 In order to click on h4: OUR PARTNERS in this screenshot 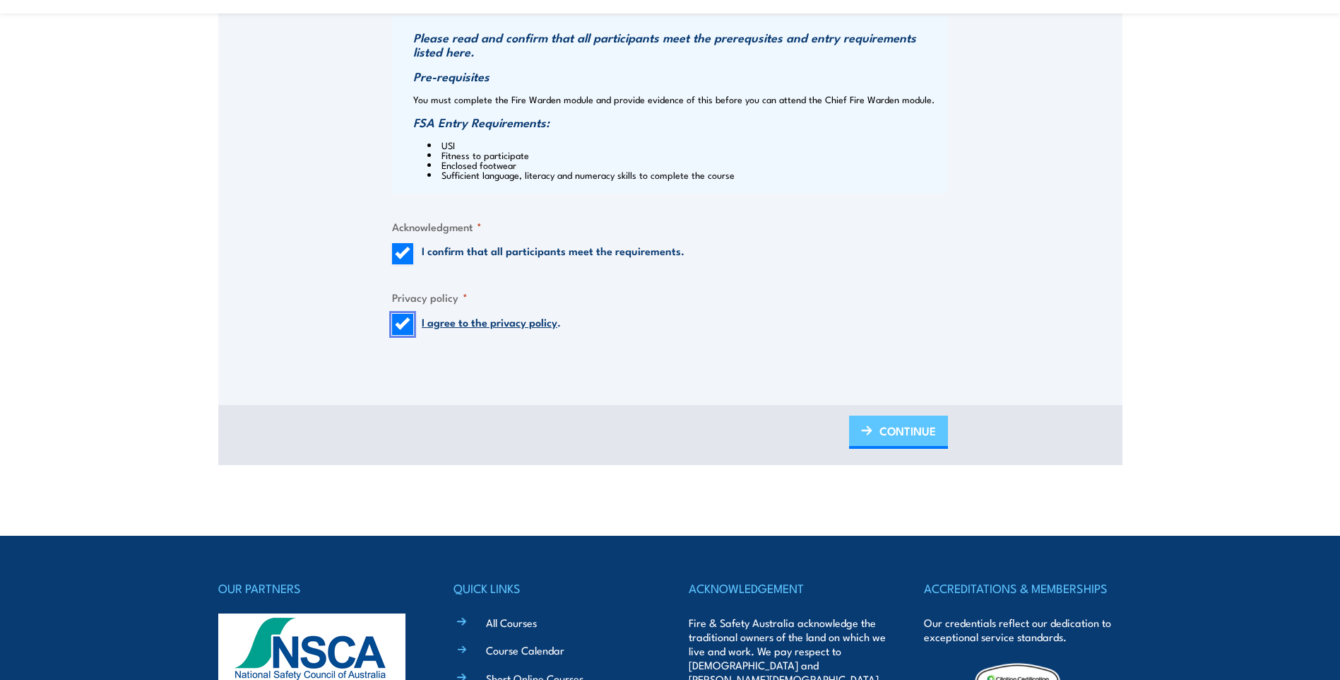, I will do `click(317, 588)`.